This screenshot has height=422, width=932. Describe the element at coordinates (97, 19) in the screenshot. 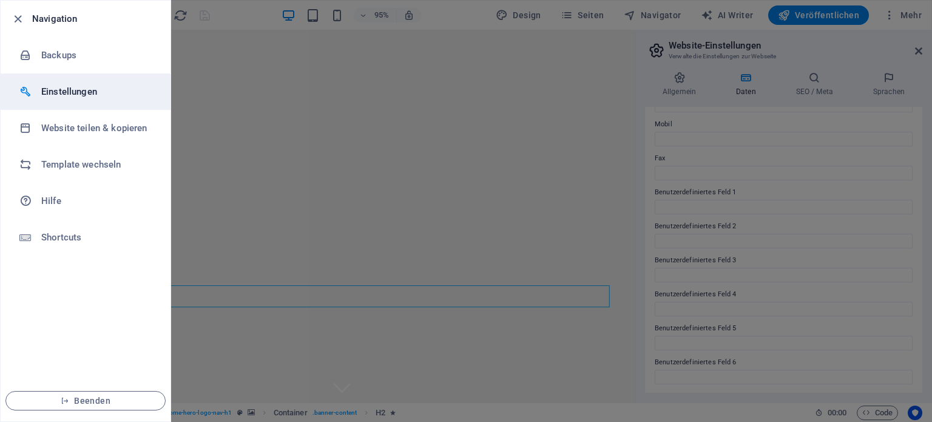

I see `h6: Navigation` at that location.